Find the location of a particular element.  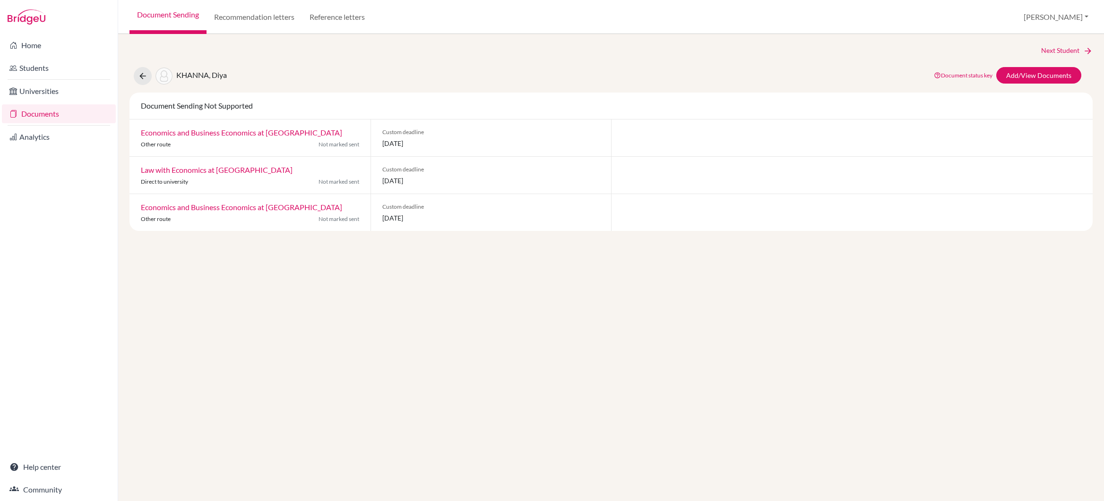

a: Documents is located at coordinates (59, 114).